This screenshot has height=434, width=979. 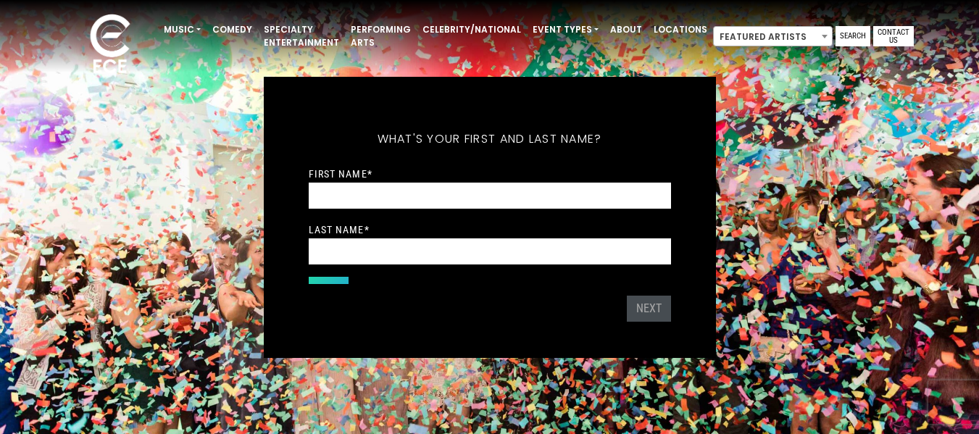 What do you see at coordinates (301, 36) in the screenshot?
I see `a: Specialty Entertainment` at bounding box center [301, 36].